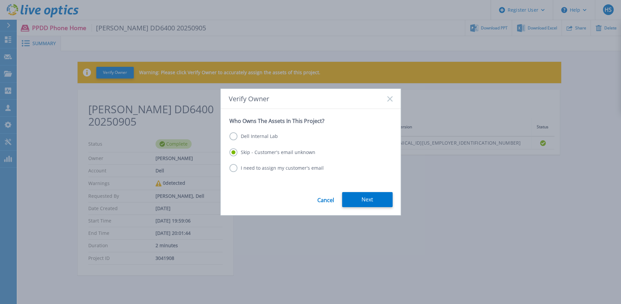 Image resolution: width=621 pixels, height=304 pixels. Describe the element at coordinates (311, 121) in the screenshot. I see `p: Who Owns The Assets In This Project?` at that location.